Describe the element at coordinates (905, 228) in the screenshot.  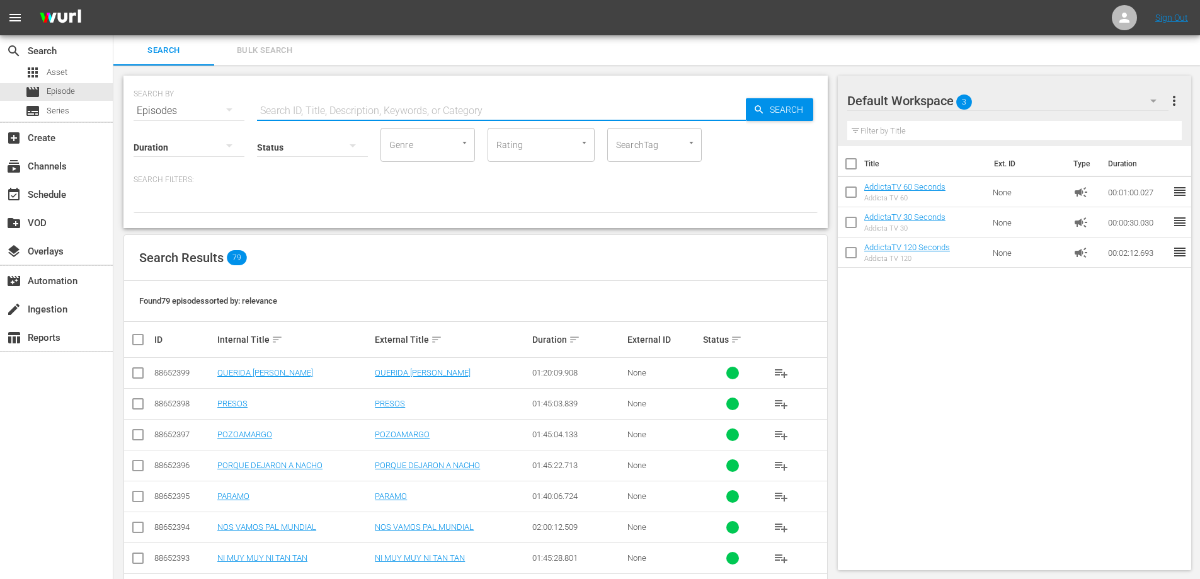
I see `div: Addicta TV 30` at that location.